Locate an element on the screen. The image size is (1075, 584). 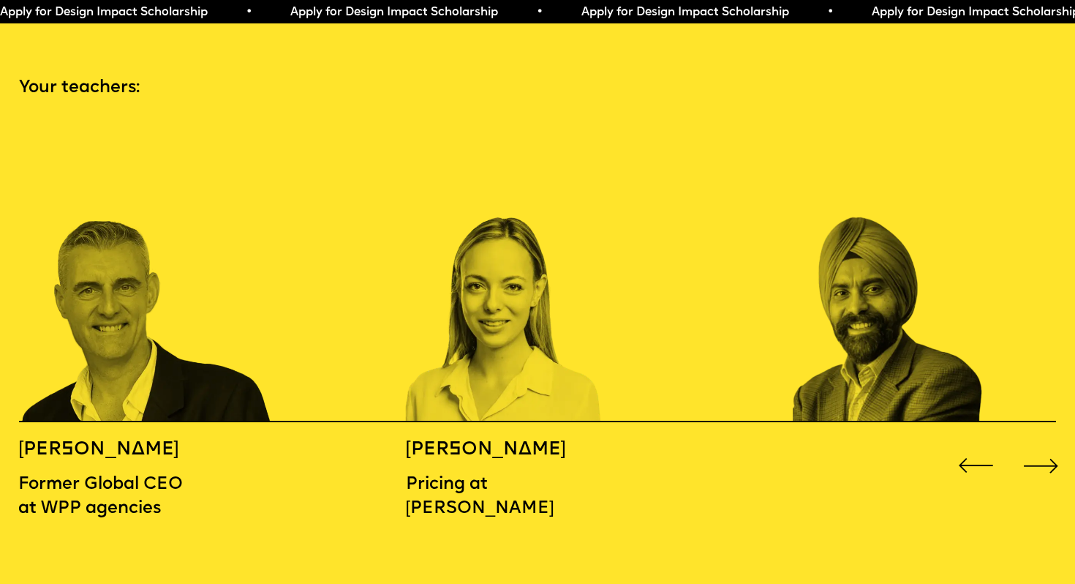
div: 3 / 16 is located at coordinates (147, 272).